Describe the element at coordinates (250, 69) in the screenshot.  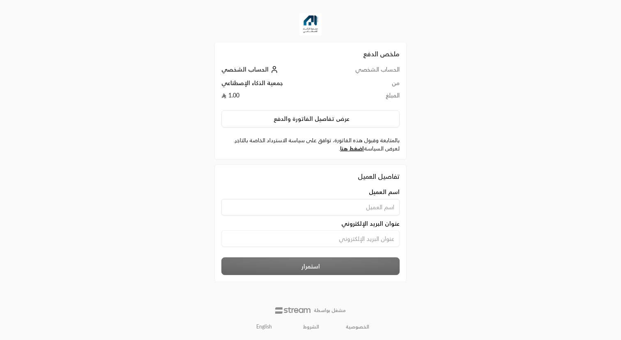
I see `a: الحساب الشخصي` at that location.